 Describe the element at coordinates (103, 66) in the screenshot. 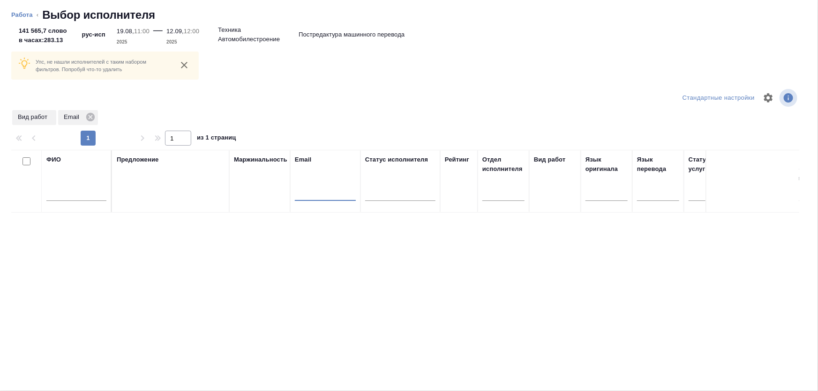

I see `p: Упс, не нашли исполнителей с таким набором фильтров. Попробуй что-то удалить` at that location.